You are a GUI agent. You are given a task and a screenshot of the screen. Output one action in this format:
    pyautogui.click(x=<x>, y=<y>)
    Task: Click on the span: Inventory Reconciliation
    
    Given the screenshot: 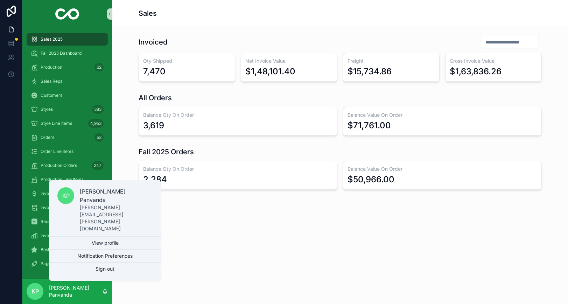 What is the action you would take?
    pyautogui.click(x=64, y=235)
    